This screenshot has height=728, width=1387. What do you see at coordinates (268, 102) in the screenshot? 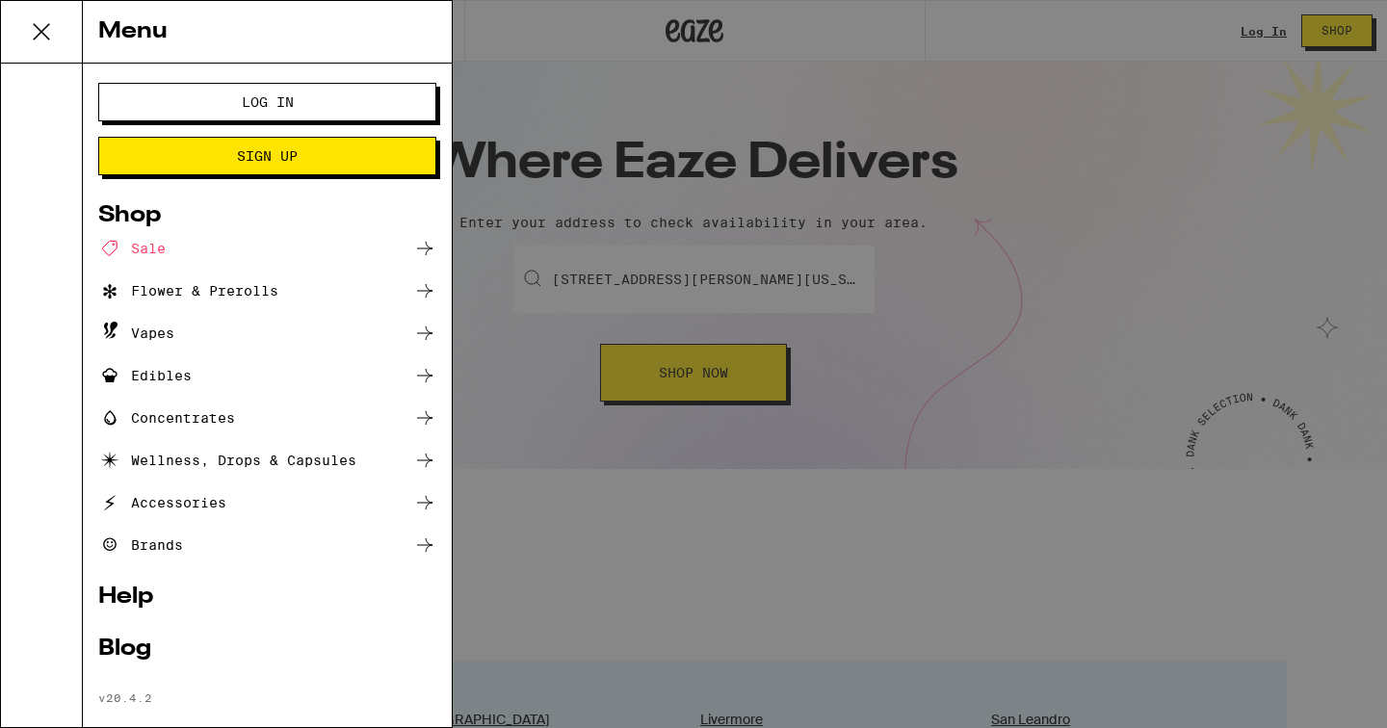
I see `span: Log In` at bounding box center [268, 102].